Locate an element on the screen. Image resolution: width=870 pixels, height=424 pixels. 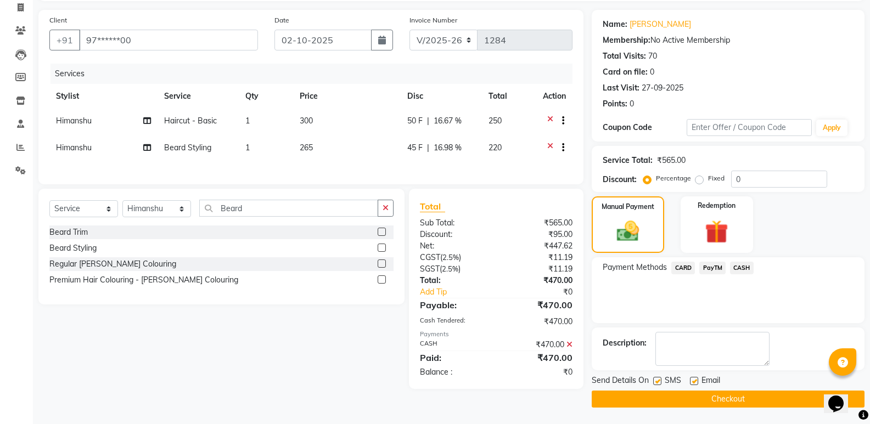
div: CASH is located at coordinates (454, 345).